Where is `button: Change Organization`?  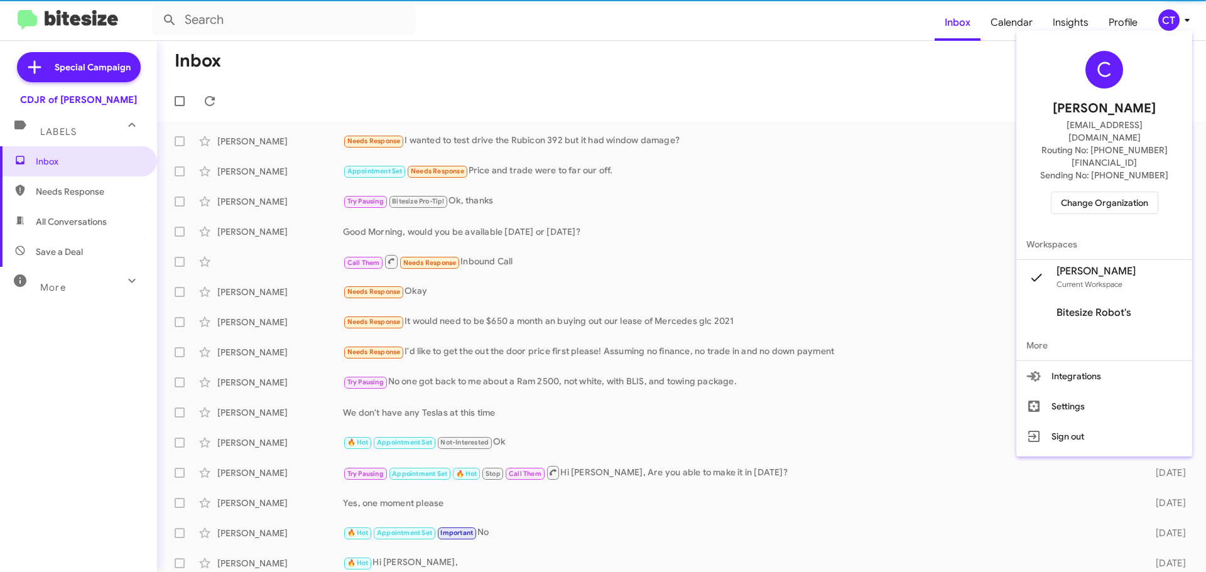
button: Change Organization is located at coordinates (1105, 203).